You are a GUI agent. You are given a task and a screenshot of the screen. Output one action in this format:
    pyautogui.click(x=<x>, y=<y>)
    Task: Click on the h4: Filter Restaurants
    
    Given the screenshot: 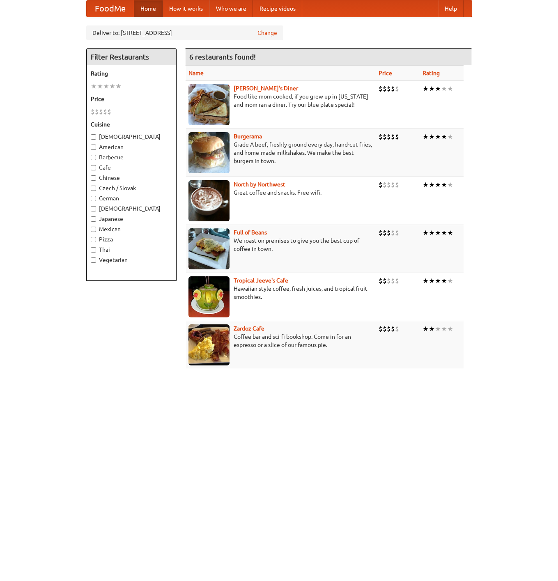 What is the action you would take?
    pyautogui.click(x=131, y=57)
    